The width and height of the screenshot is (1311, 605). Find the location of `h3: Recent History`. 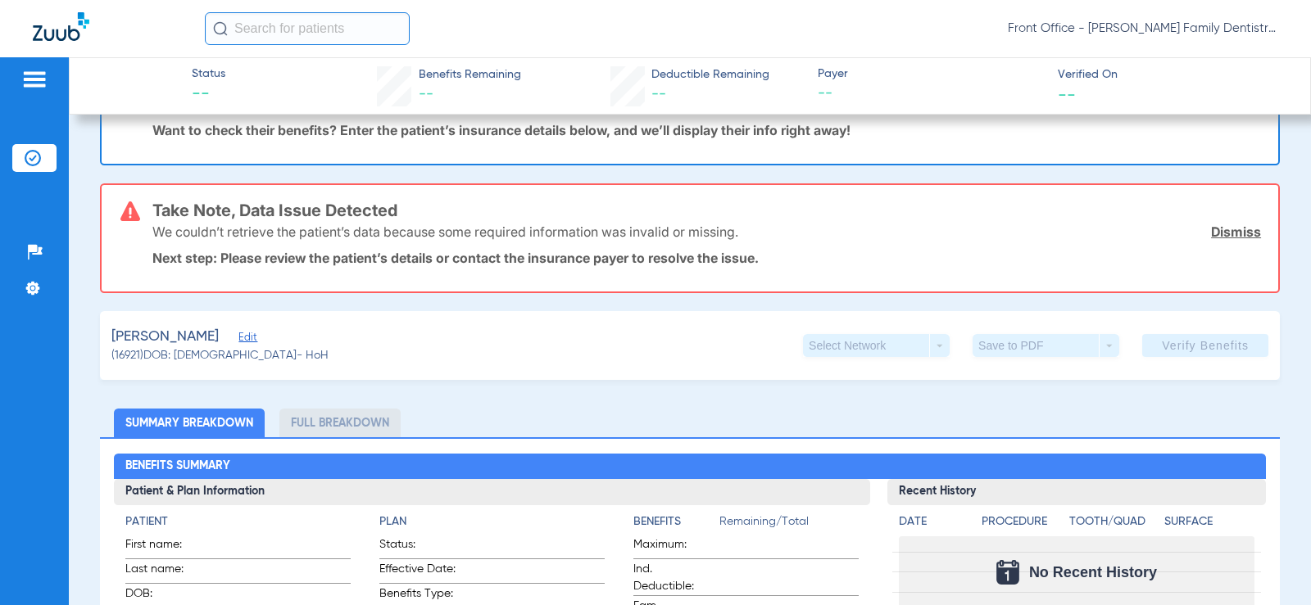

h3: Recent History is located at coordinates (1076, 492).